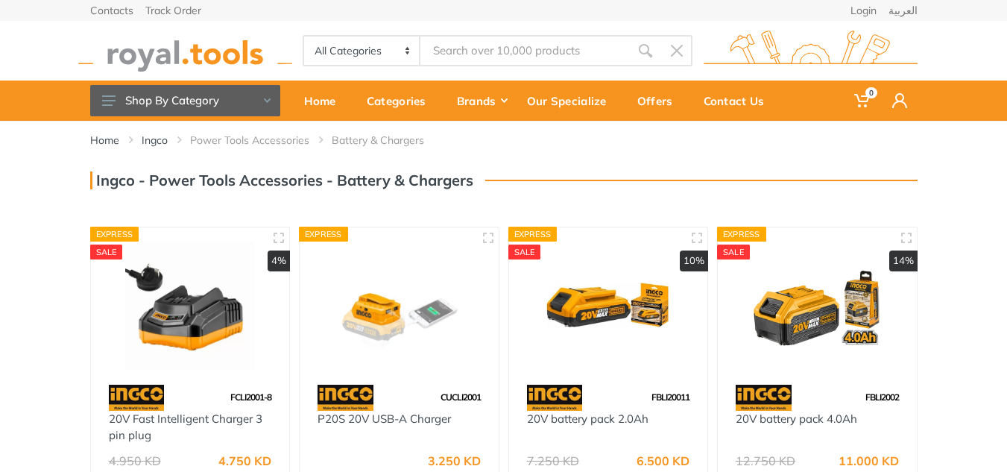  I want to click on a: 20V battery pack 2.0Ah, so click(588, 418).